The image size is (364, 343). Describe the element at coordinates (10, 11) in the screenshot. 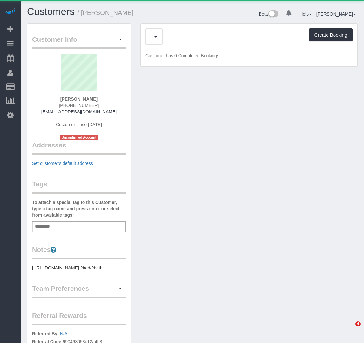

I see `img: Automaid Logo` at that location.